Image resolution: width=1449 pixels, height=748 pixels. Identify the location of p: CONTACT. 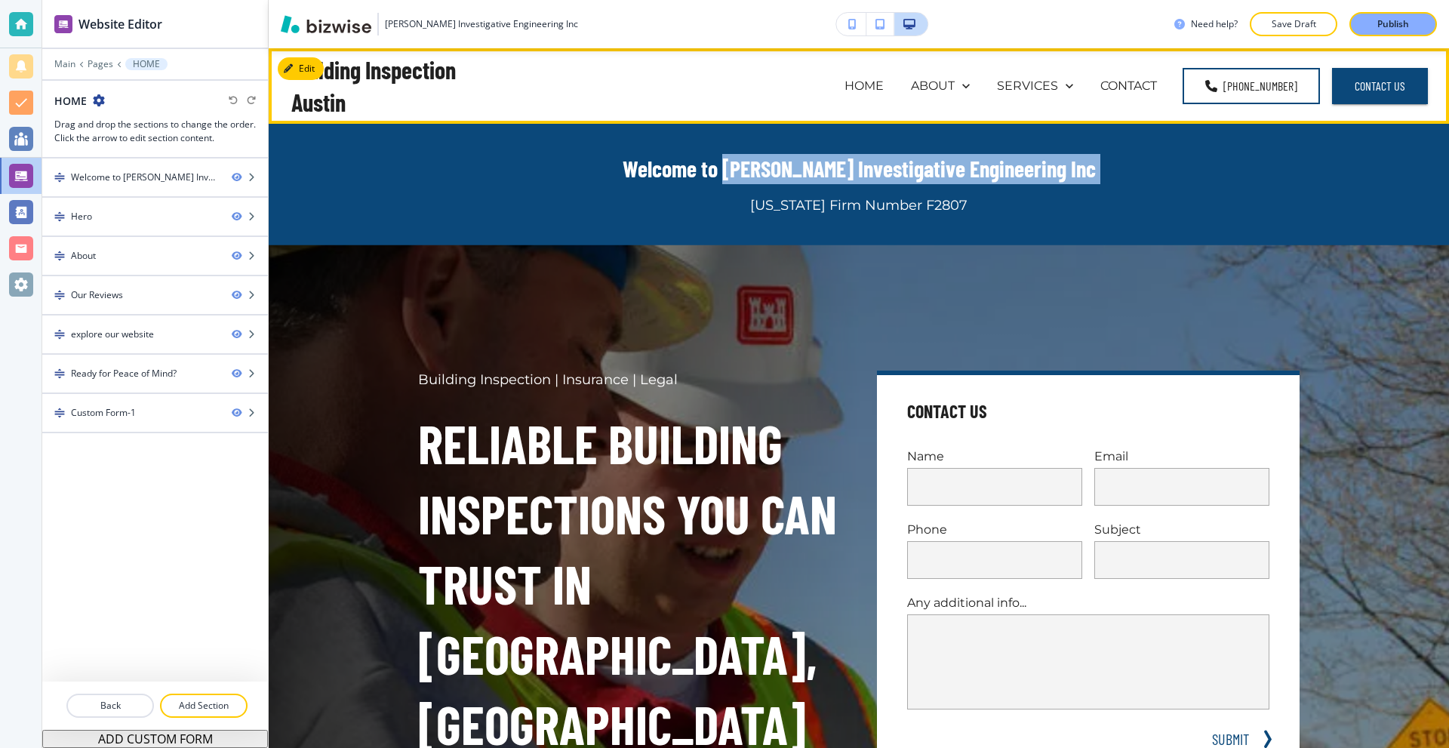
(1128, 85).